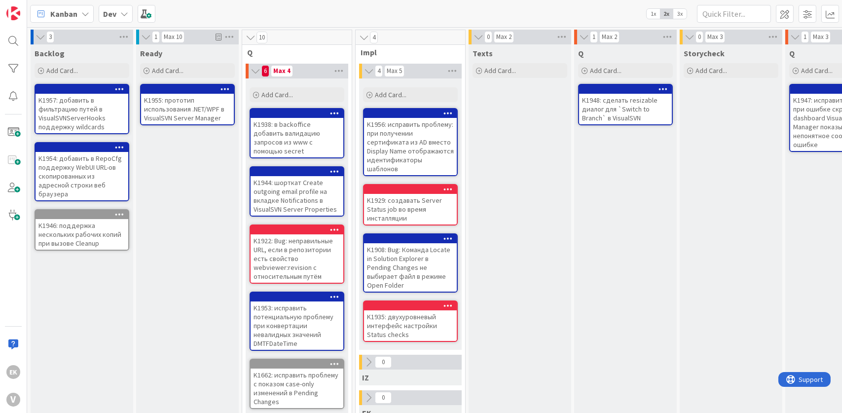  Describe the element at coordinates (297, 384) in the screenshot. I see `a: K1662: исправить проблему с показом case-only изменений в Pending Changes` at that location.